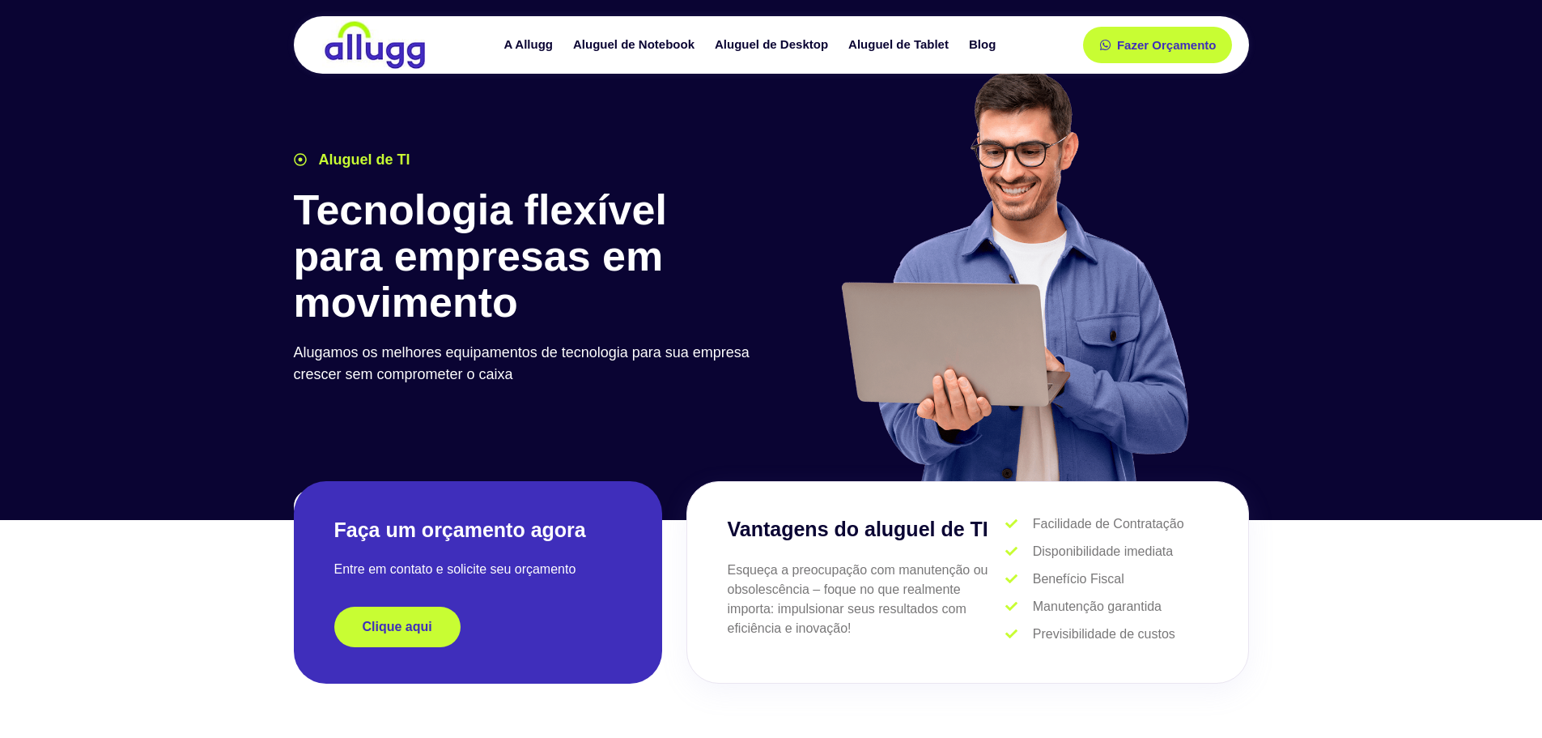 The image size is (1542, 738). I want to click on span: Benefício Fiscal, so click(1077, 579).